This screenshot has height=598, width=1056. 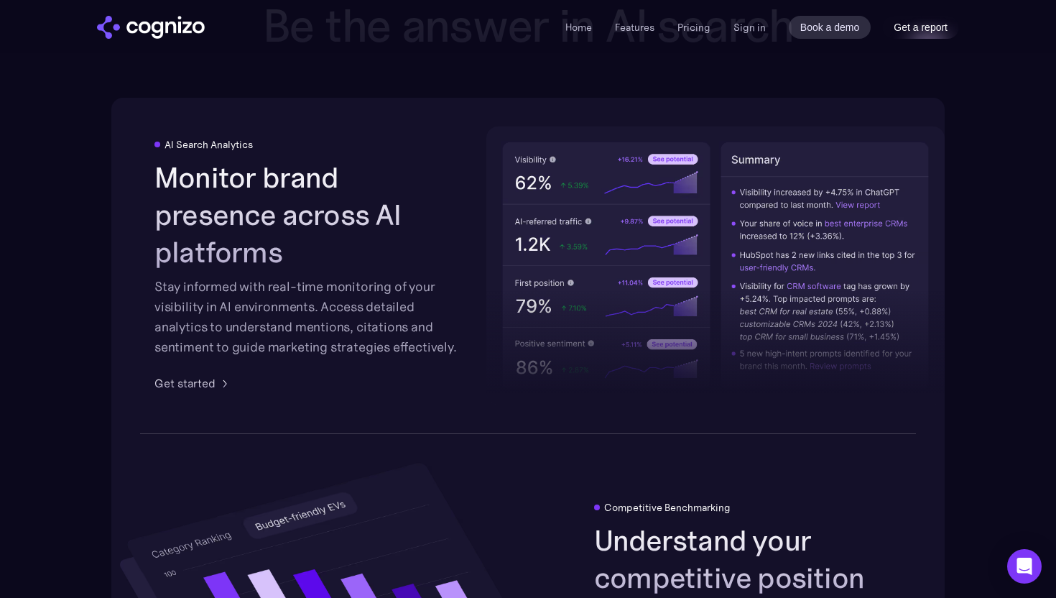 What do you see at coordinates (1025, 566) in the screenshot?
I see `div: Open Intercom Messenger` at bounding box center [1025, 566].